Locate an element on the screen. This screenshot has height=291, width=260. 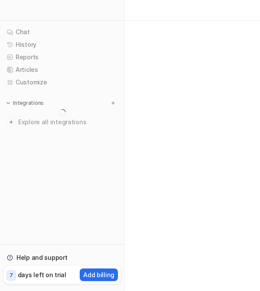
p: 7 is located at coordinates (11, 276).